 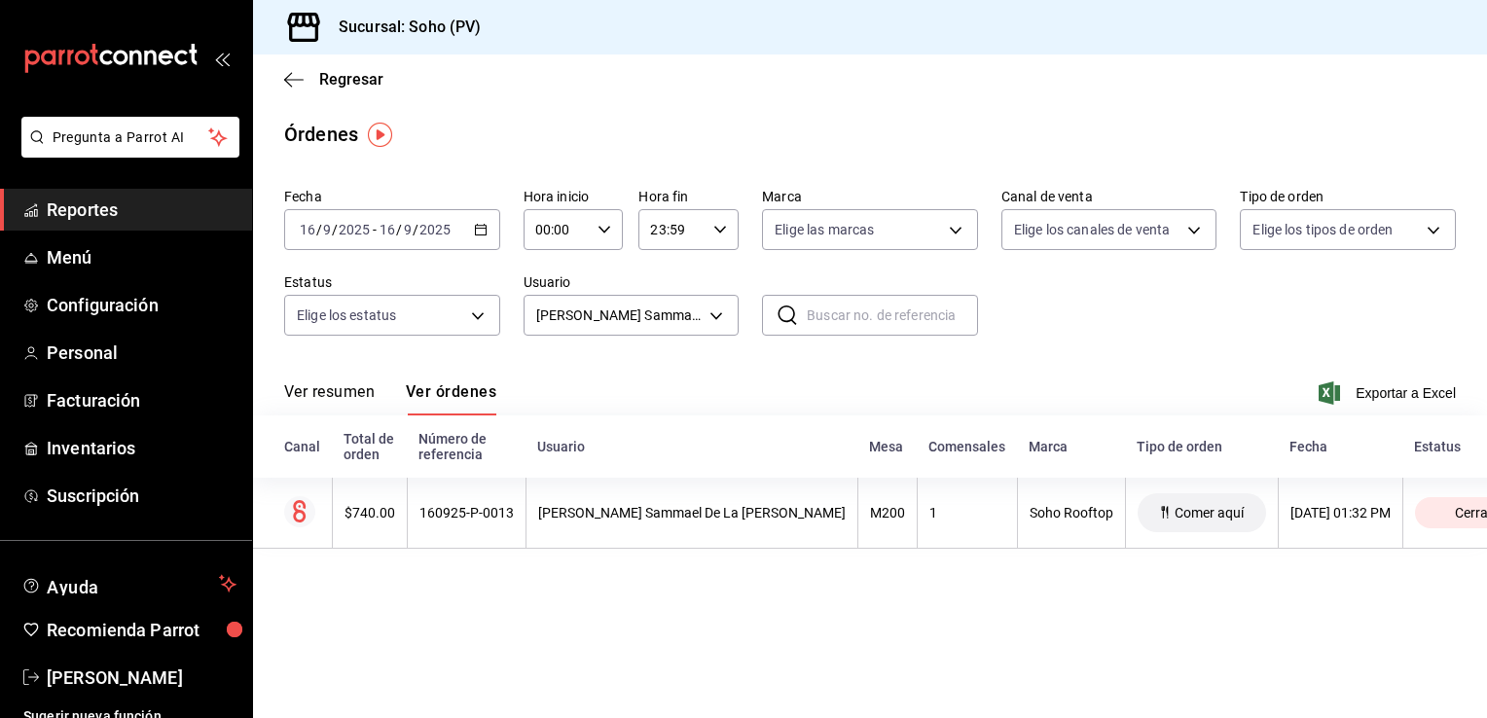 What do you see at coordinates (392, 197) in the screenshot?
I see `label: Fecha` at bounding box center [392, 197].